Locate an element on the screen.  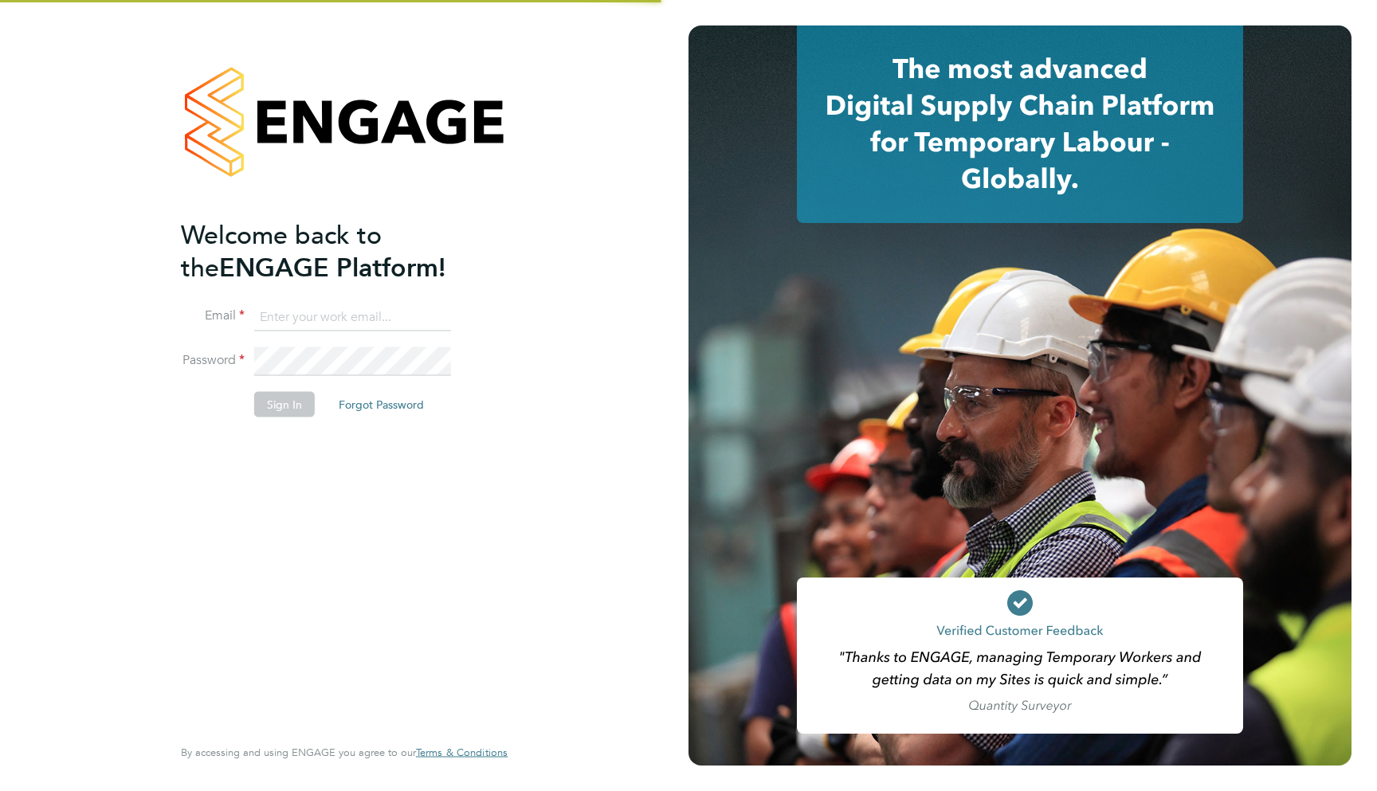
label: Email is located at coordinates (213, 315).